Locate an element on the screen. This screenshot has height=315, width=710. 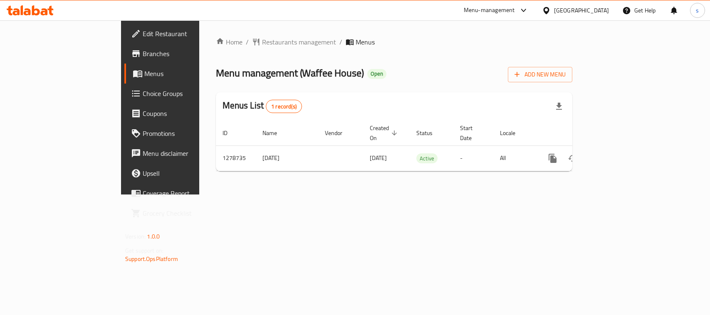
div: Open is located at coordinates (377, 74).